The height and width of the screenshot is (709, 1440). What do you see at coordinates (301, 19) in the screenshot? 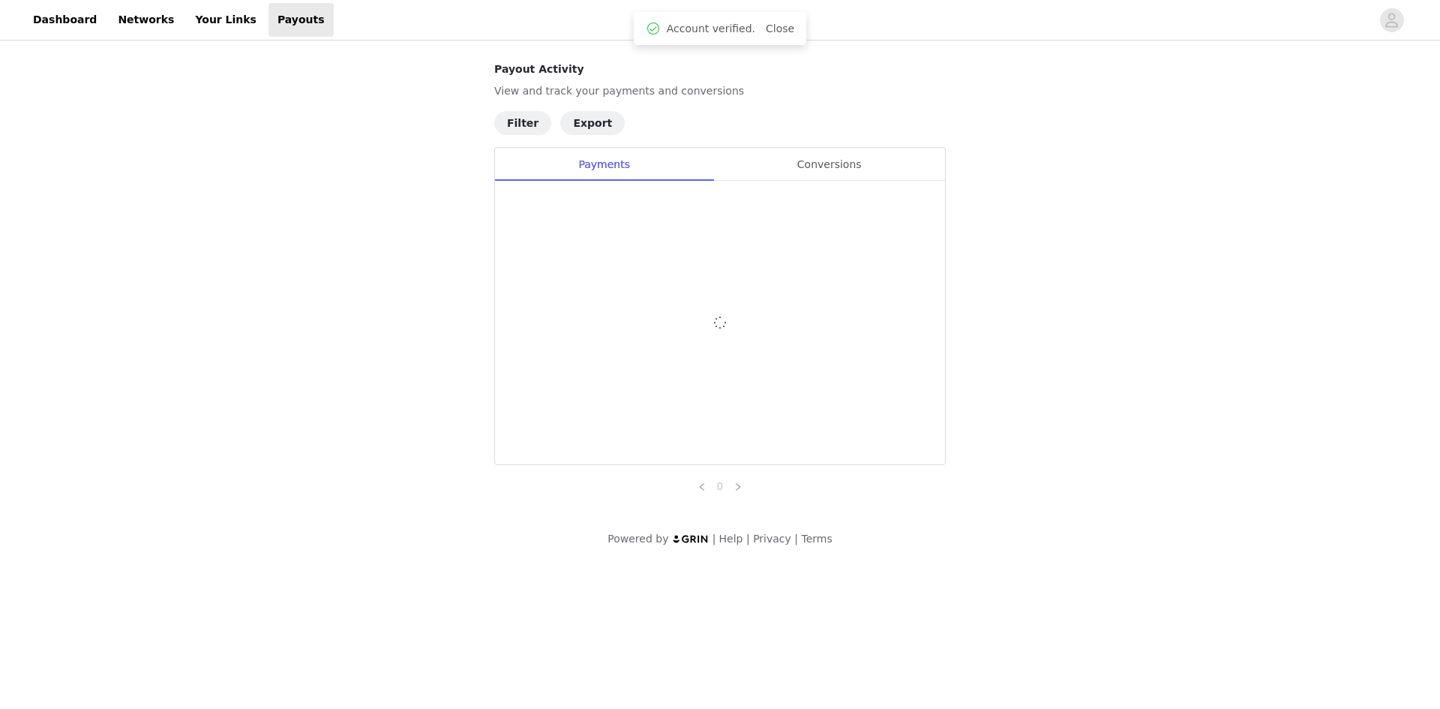
I see `a: Payouts` at bounding box center [301, 19].